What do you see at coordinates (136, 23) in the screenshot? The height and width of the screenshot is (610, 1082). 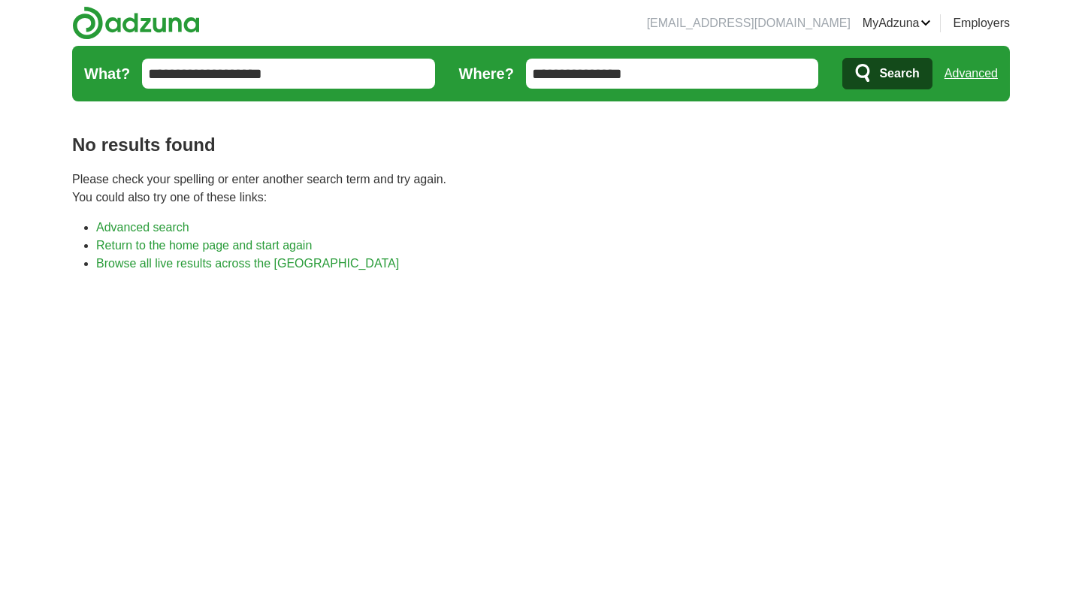 I see `img: Adzuna logo` at bounding box center [136, 23].